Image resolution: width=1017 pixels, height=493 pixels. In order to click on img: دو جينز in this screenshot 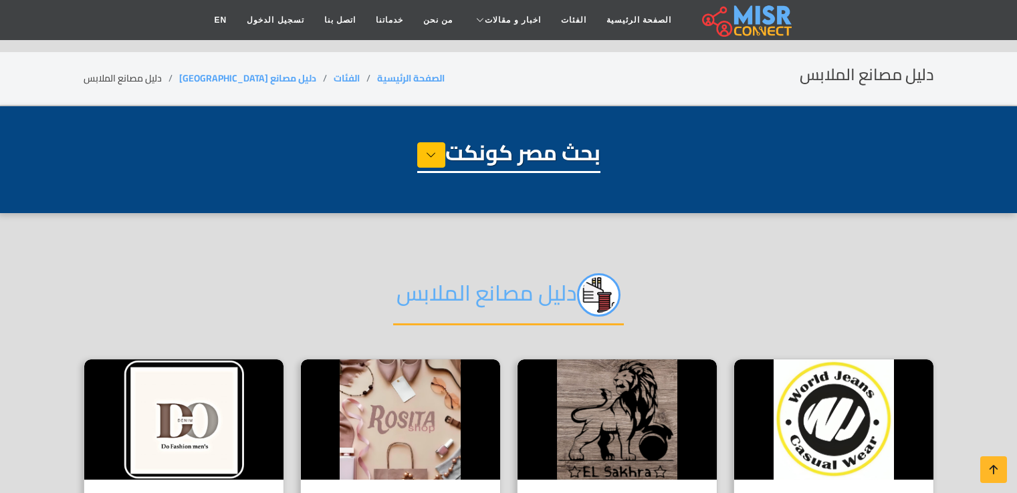, I will do `click(184, 420)`.